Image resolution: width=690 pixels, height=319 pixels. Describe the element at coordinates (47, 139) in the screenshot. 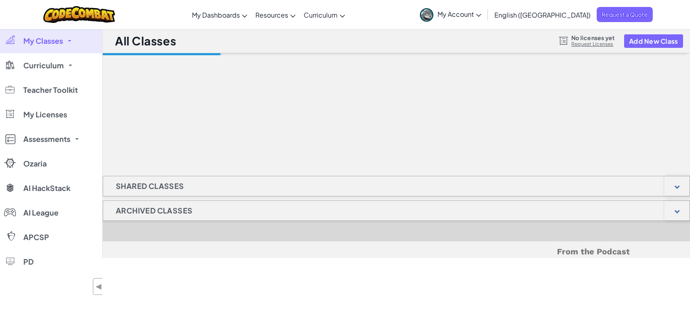

I see `span: Assessments` at that location.